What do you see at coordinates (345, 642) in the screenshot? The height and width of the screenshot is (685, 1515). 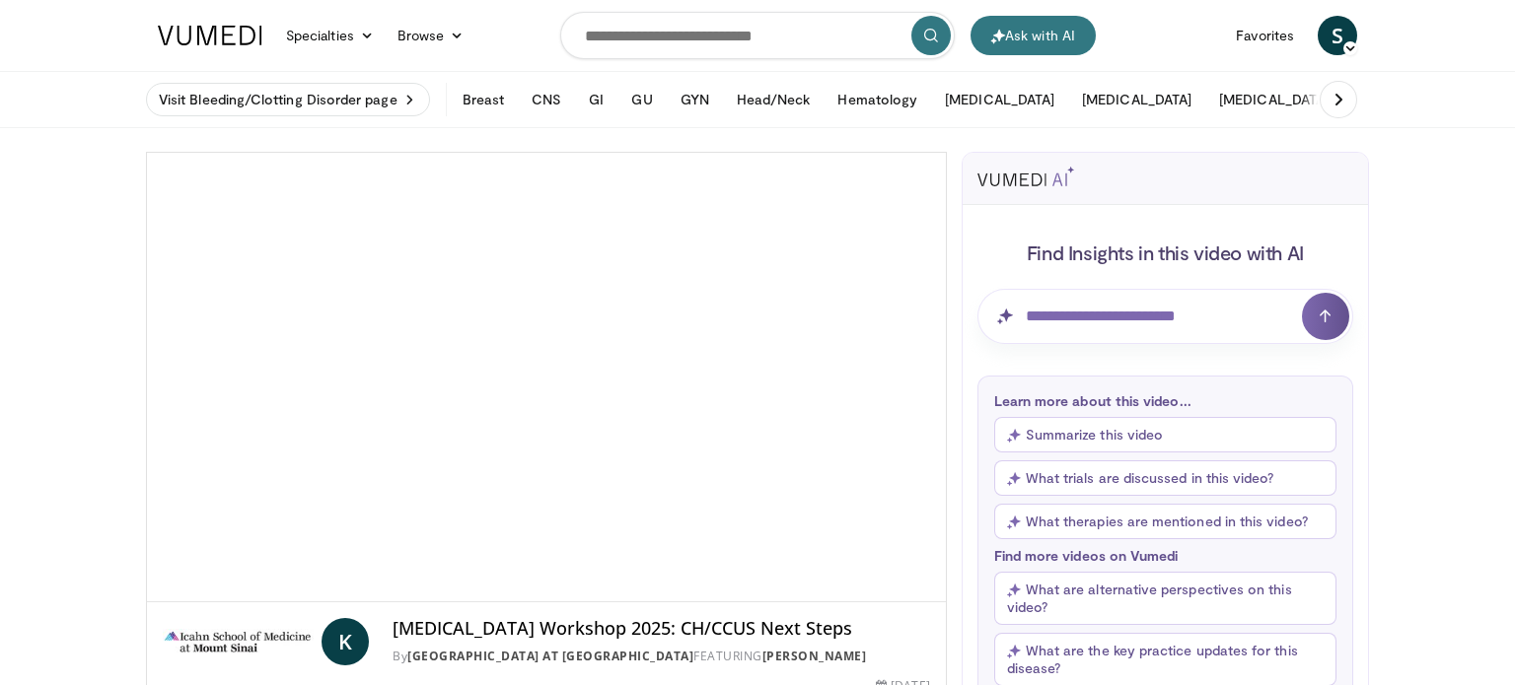 I see `span: K` at bounding box center [345, 642].